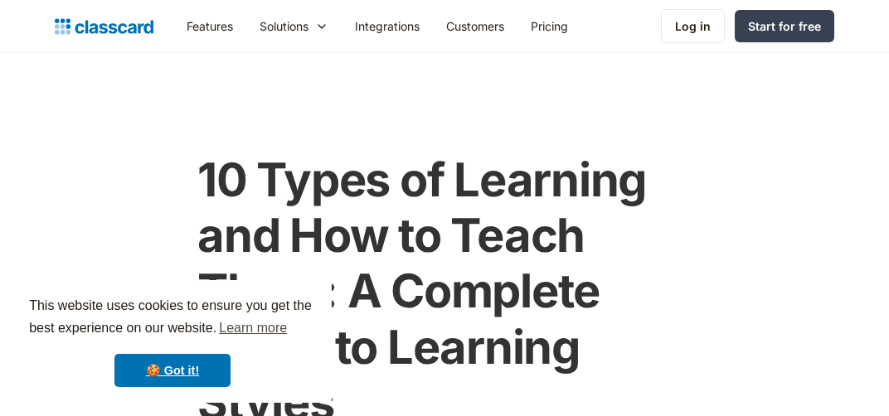 The width and height of the screenshot is (889, 416). Describe the element at coordinates (172, 341) in the screenshot. I see `div: cookieconsent` at that location.